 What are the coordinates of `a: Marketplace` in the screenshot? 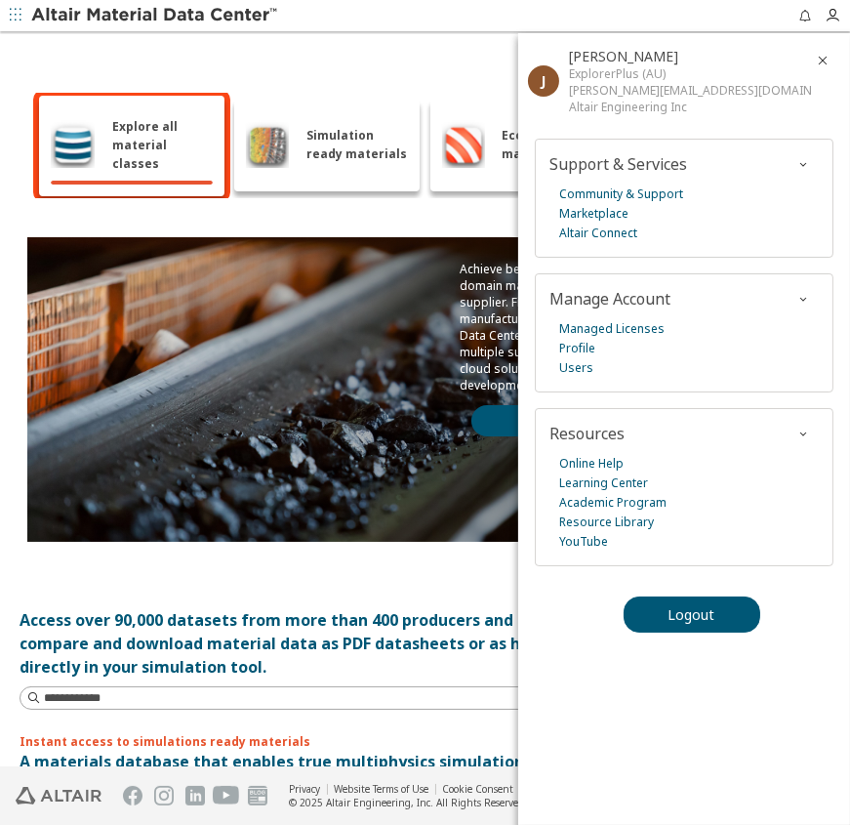 It's located at (593, 214).